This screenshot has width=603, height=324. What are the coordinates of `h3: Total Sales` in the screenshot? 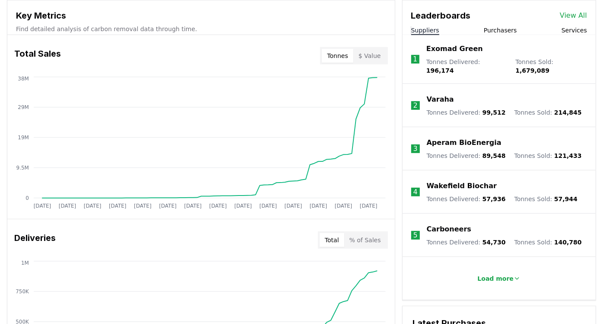 It's located at (38, 56).